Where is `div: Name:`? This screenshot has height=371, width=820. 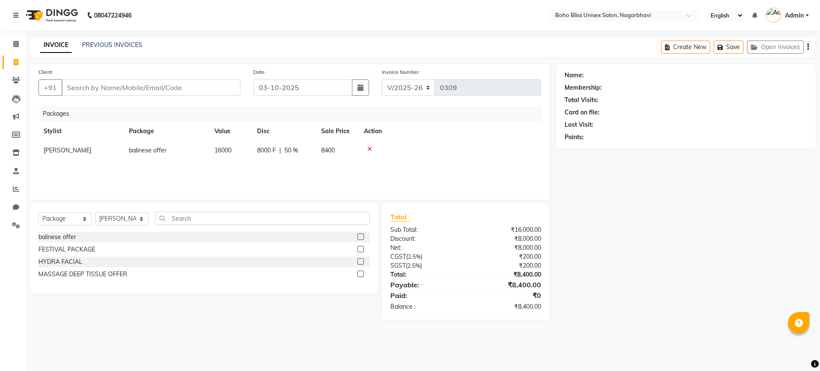 div: Name: is located at coordinates (574, 75).